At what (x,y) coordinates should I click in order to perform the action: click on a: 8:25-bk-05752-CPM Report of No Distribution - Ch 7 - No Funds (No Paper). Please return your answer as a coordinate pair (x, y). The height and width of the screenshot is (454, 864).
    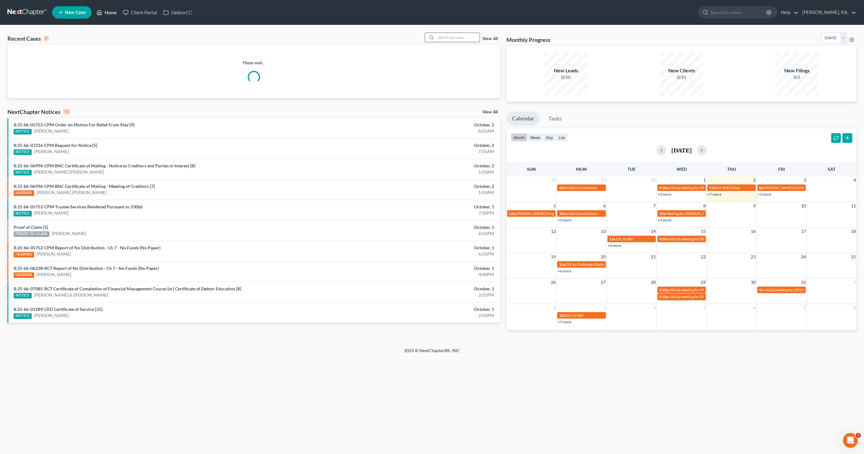
    Looking at the image, I should click on (87, 247).